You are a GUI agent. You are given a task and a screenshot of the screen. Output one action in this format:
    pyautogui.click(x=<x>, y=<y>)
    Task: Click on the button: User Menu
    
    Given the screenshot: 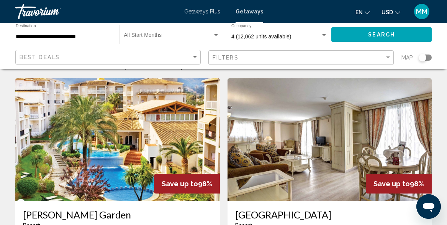 What is the action you would take?
    pyautogui.click(x=422, y=11)
    